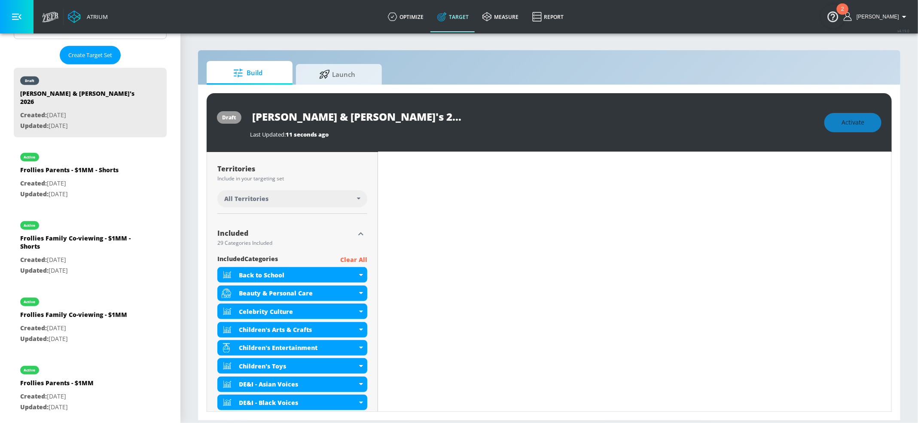  Describe the element at coordinates (80, 244) in the screenshot. I see `div: Frollies Family Co-viewing - $1MM - Shorts` at that location.